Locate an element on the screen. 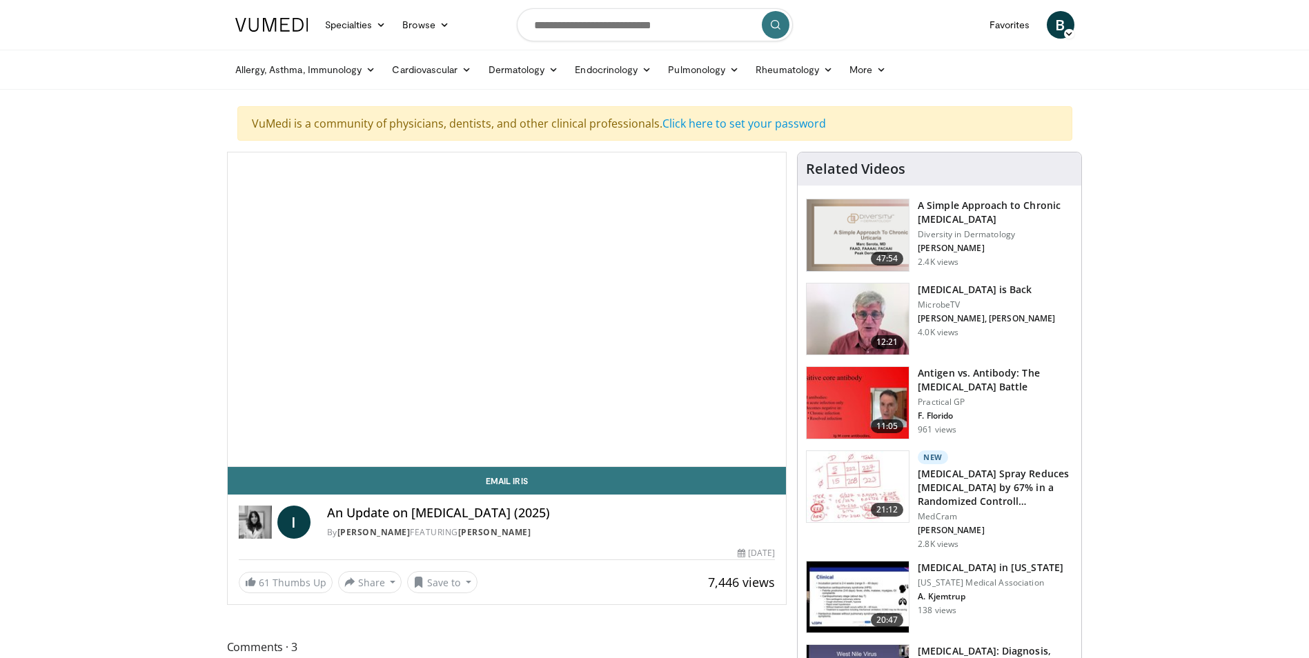 Image resolution: width=1309 pixels, height=658 pixels. p: 138 views is located at coordinates (937, 610).